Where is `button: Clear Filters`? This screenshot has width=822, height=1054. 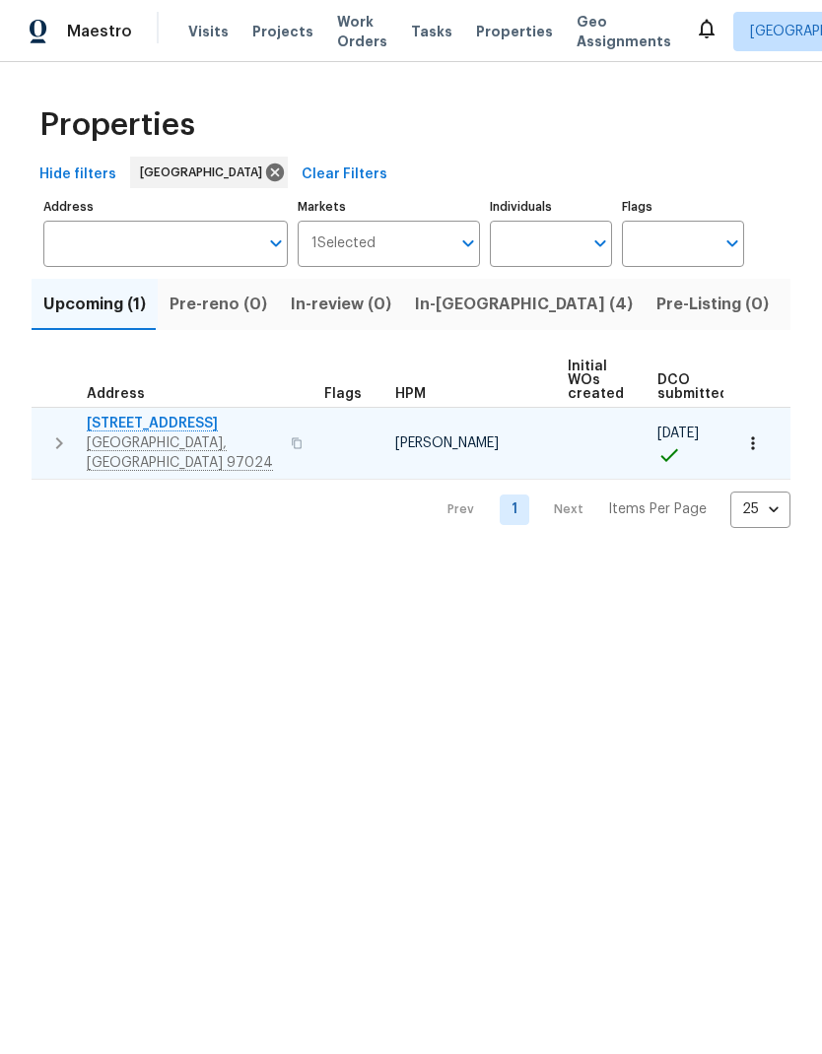
button: Clear Filters is located at coordinates (344, 174).